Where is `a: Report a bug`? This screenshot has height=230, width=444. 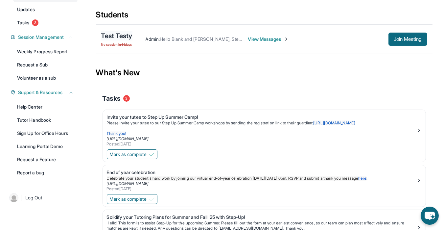
a: Report a bug is located at coordinates (45, 173).